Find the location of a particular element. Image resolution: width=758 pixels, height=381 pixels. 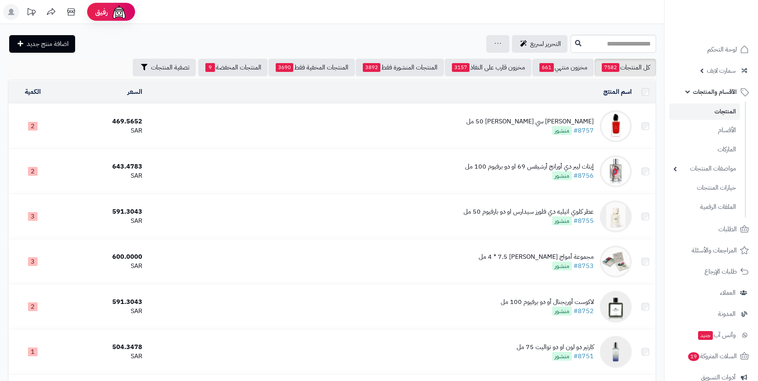

img: مجموعة أمواج رينيسانس 4 * 7.5 مل is located at coordinates (616, 262).